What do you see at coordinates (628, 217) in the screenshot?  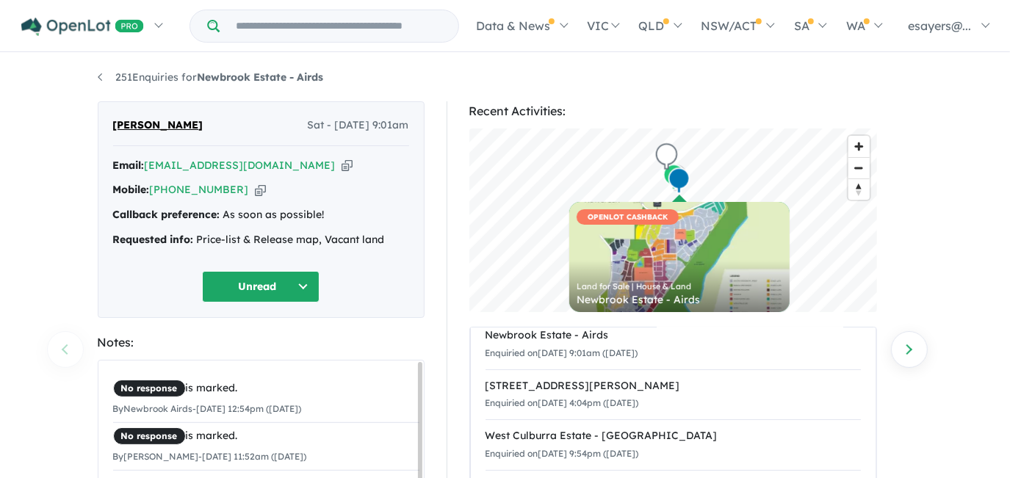 I see `span: OPENLOT CASHBACK` at bounding box center [628, 217].